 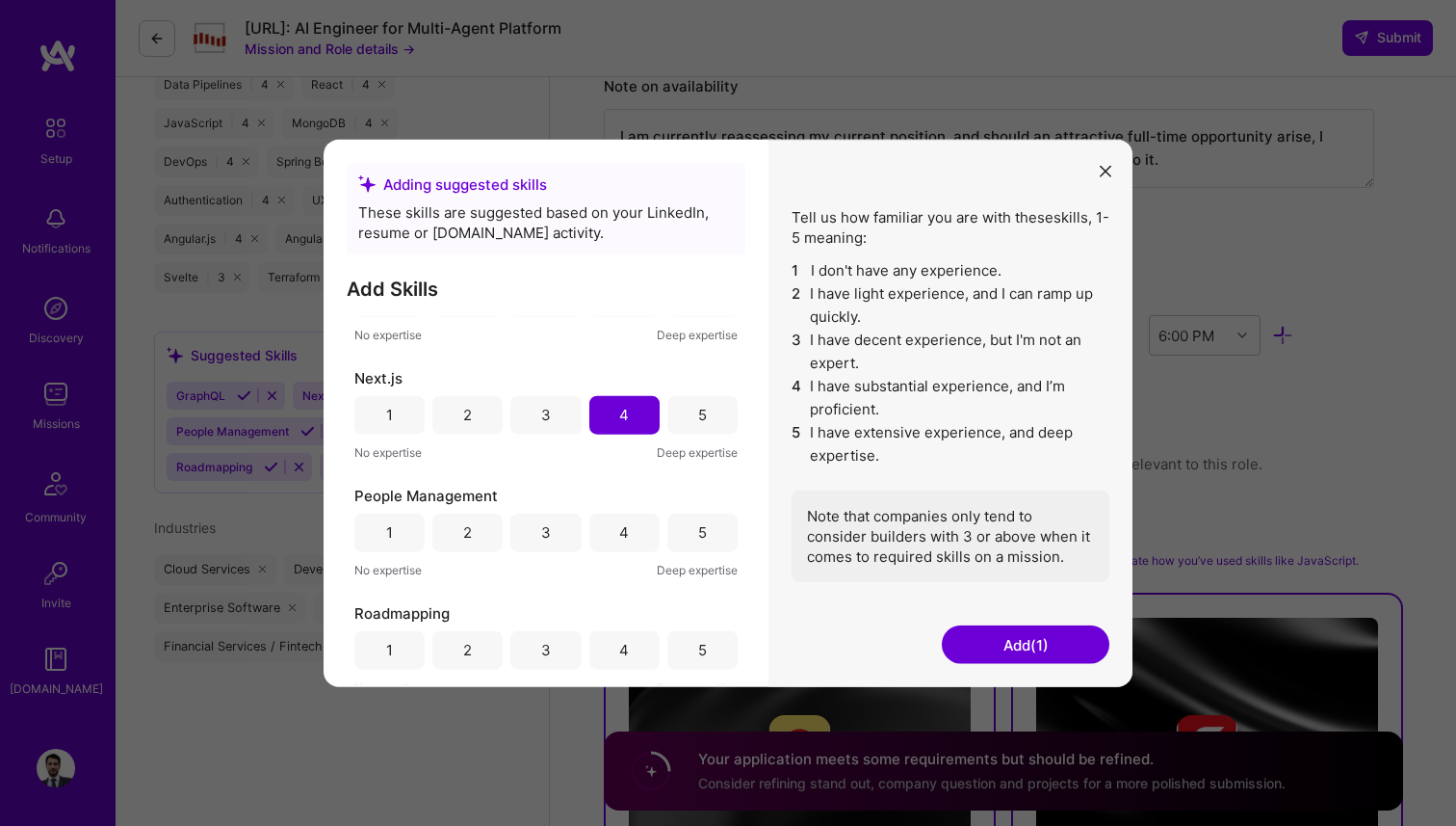 I want to click on span: People Management, so click(x=426, y=494).